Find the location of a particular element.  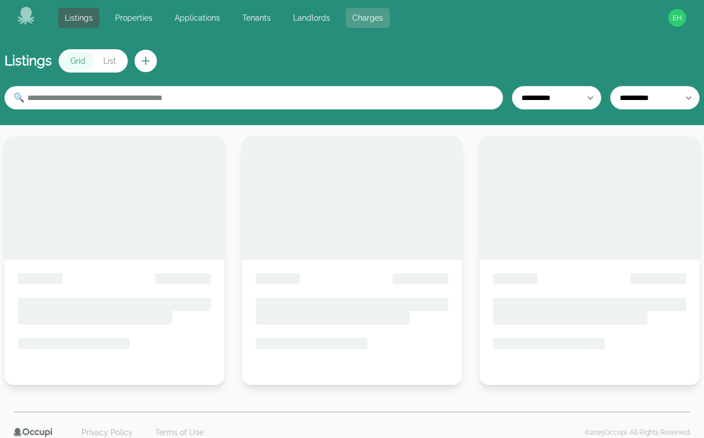

a: Landlords is located at coordinates (312, 18).